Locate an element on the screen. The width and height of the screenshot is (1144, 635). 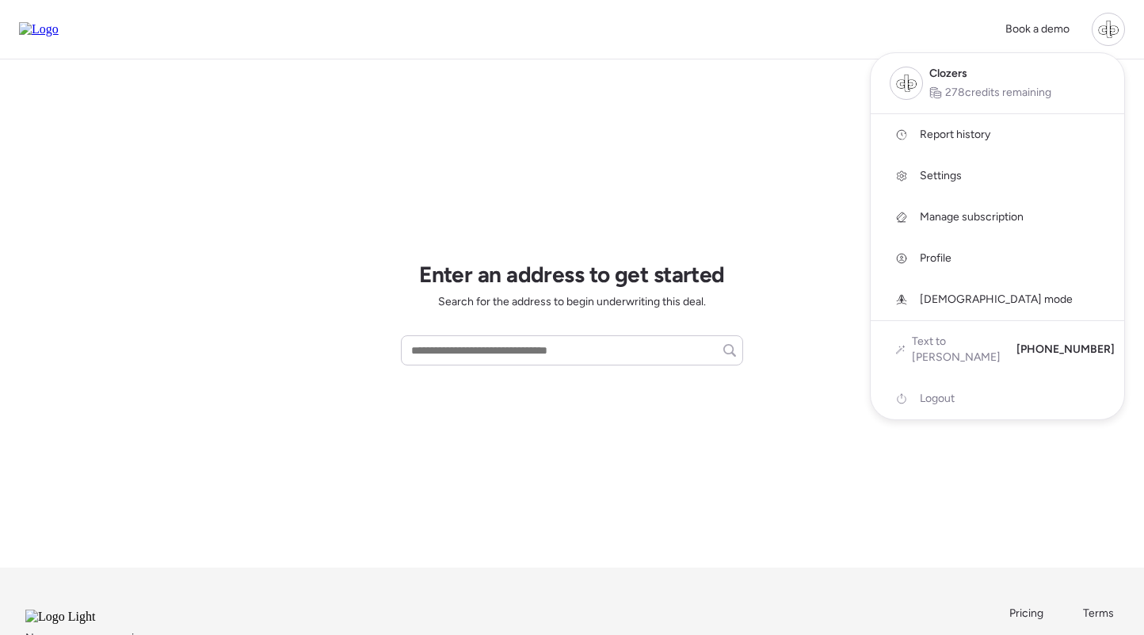
a: Terms is located at coordinates (1100, 613).